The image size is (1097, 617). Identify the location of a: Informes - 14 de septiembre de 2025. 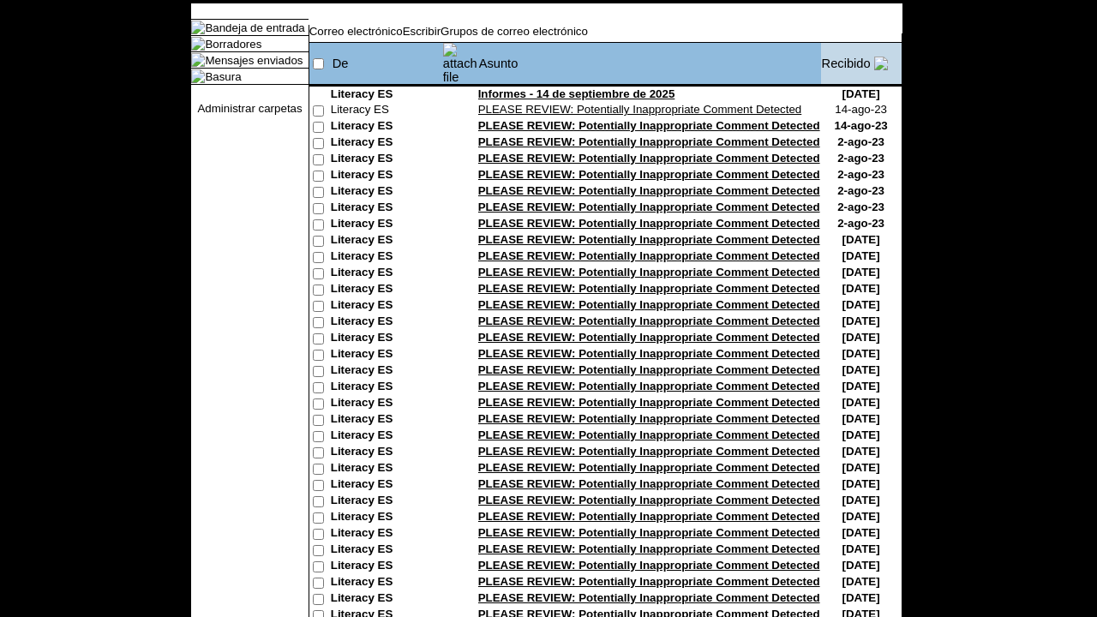
(577, 93).